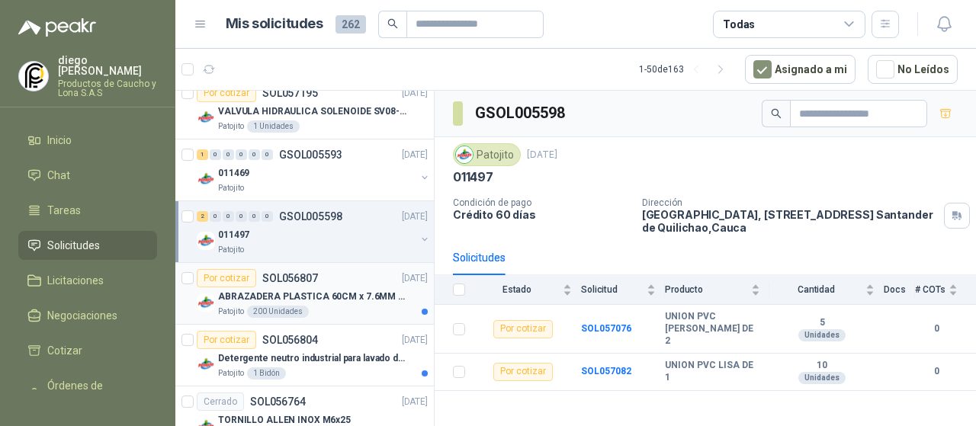 This screenshot has width=976, height=426. Describe the element at coordinates (542, 214) in the screenshot. I see `p: Crédito 60 días` at that location.